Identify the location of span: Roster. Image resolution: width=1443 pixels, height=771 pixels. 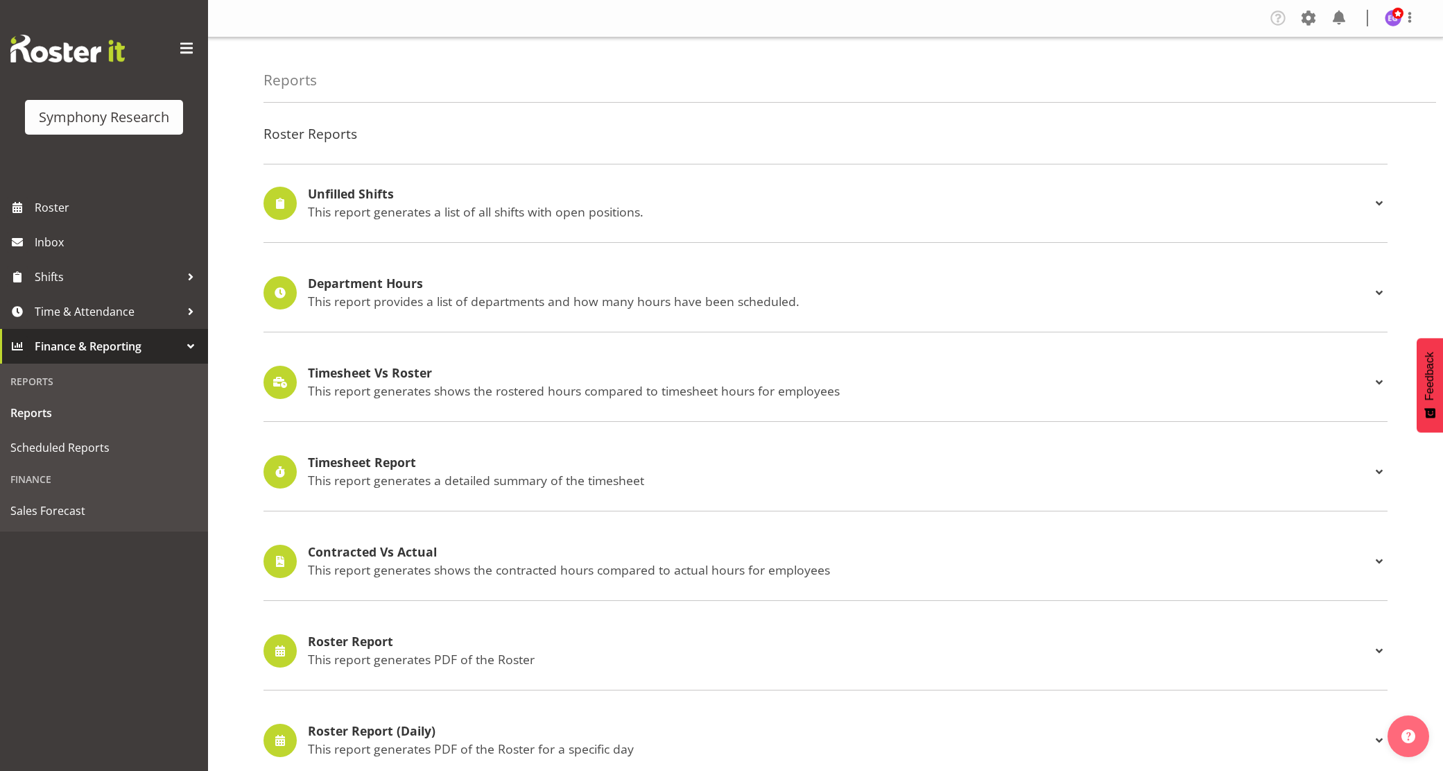
(118, 207).